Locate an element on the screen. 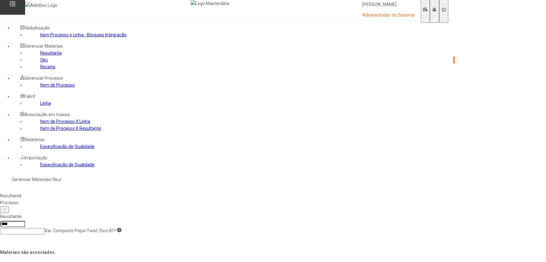 The width and height of the screenshot is (546, 262). span: Gerenciar Processo is located at coordinates (44, 78).